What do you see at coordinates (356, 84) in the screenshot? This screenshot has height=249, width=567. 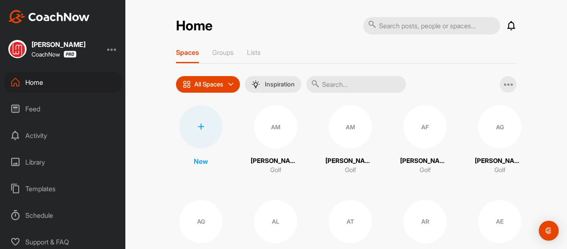 I see `input: Search...` at bounding box center [356, 84].